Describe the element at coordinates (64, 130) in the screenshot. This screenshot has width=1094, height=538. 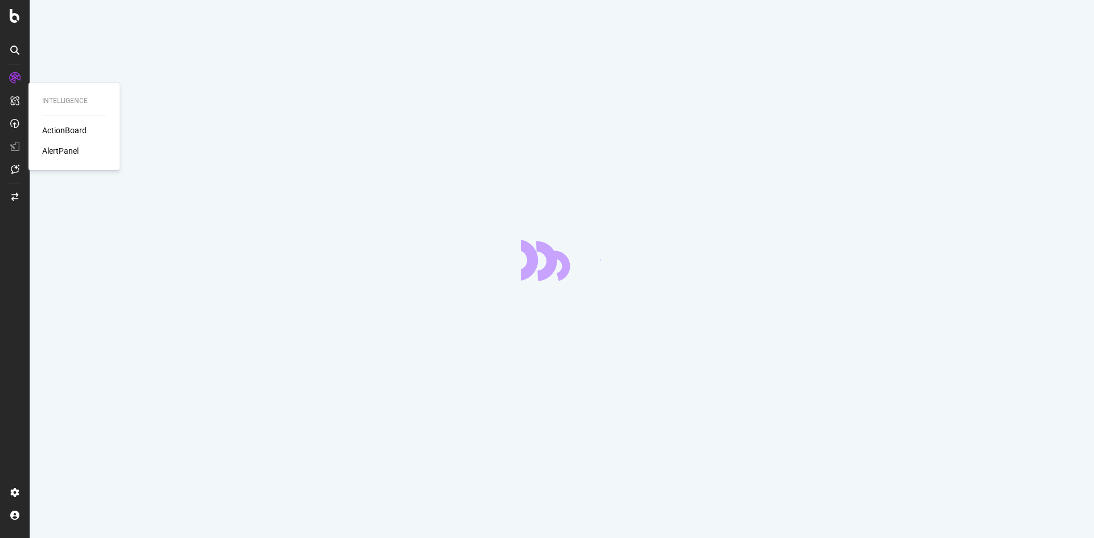
I see `a: ActionBoard` at that location.